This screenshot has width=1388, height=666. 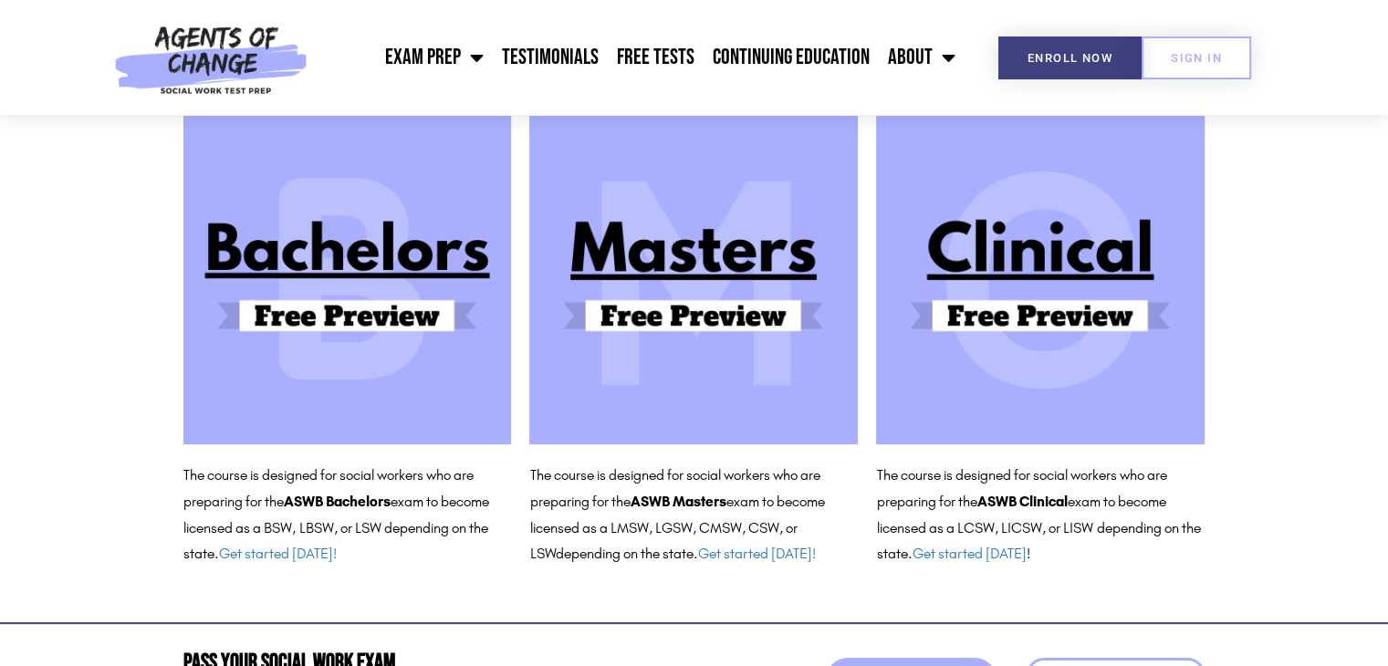 I want to click on span: Enroll Now, so click(x=1069, y=57).